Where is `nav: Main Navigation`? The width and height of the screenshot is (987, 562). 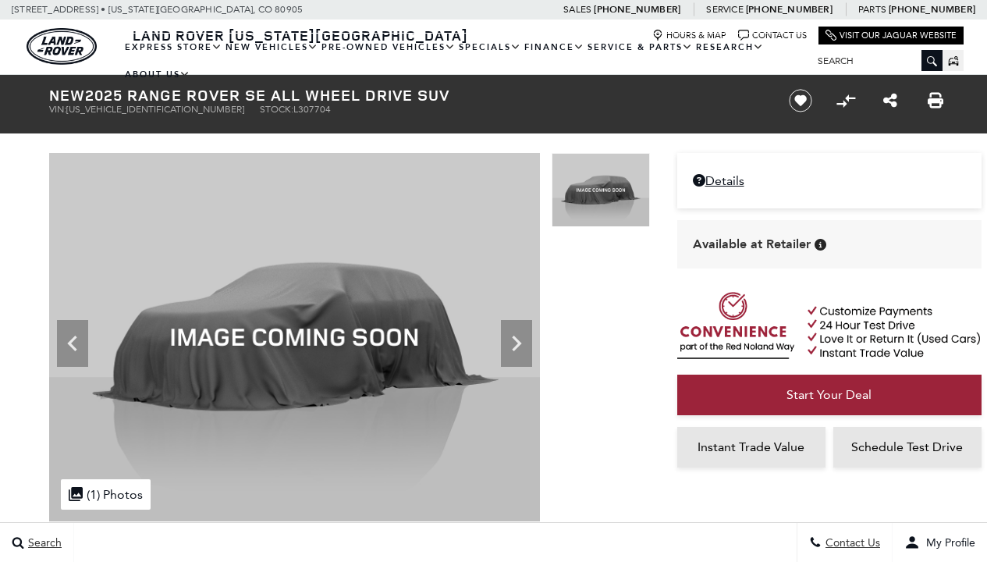
nav: Main Navigation is located at coordinates (464, 61).